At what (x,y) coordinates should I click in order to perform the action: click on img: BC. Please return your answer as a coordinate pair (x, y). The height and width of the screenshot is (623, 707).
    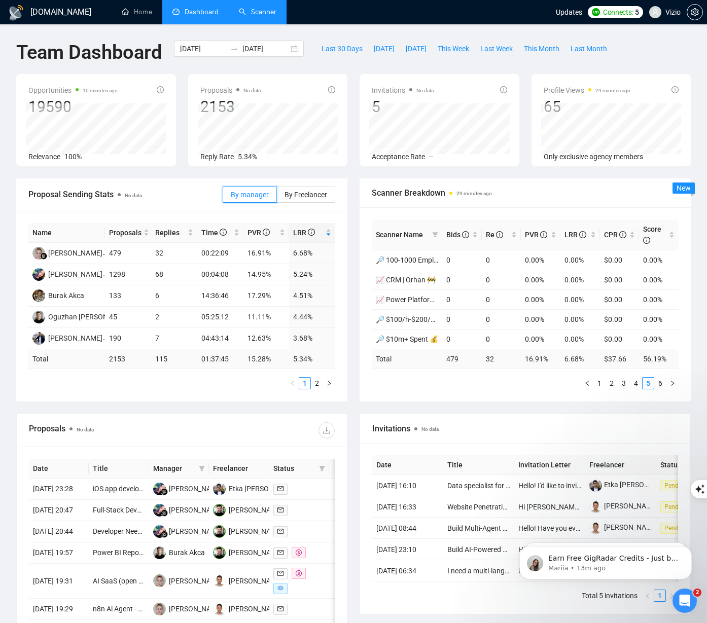
    Looking at the image, I should click on (219, 609).